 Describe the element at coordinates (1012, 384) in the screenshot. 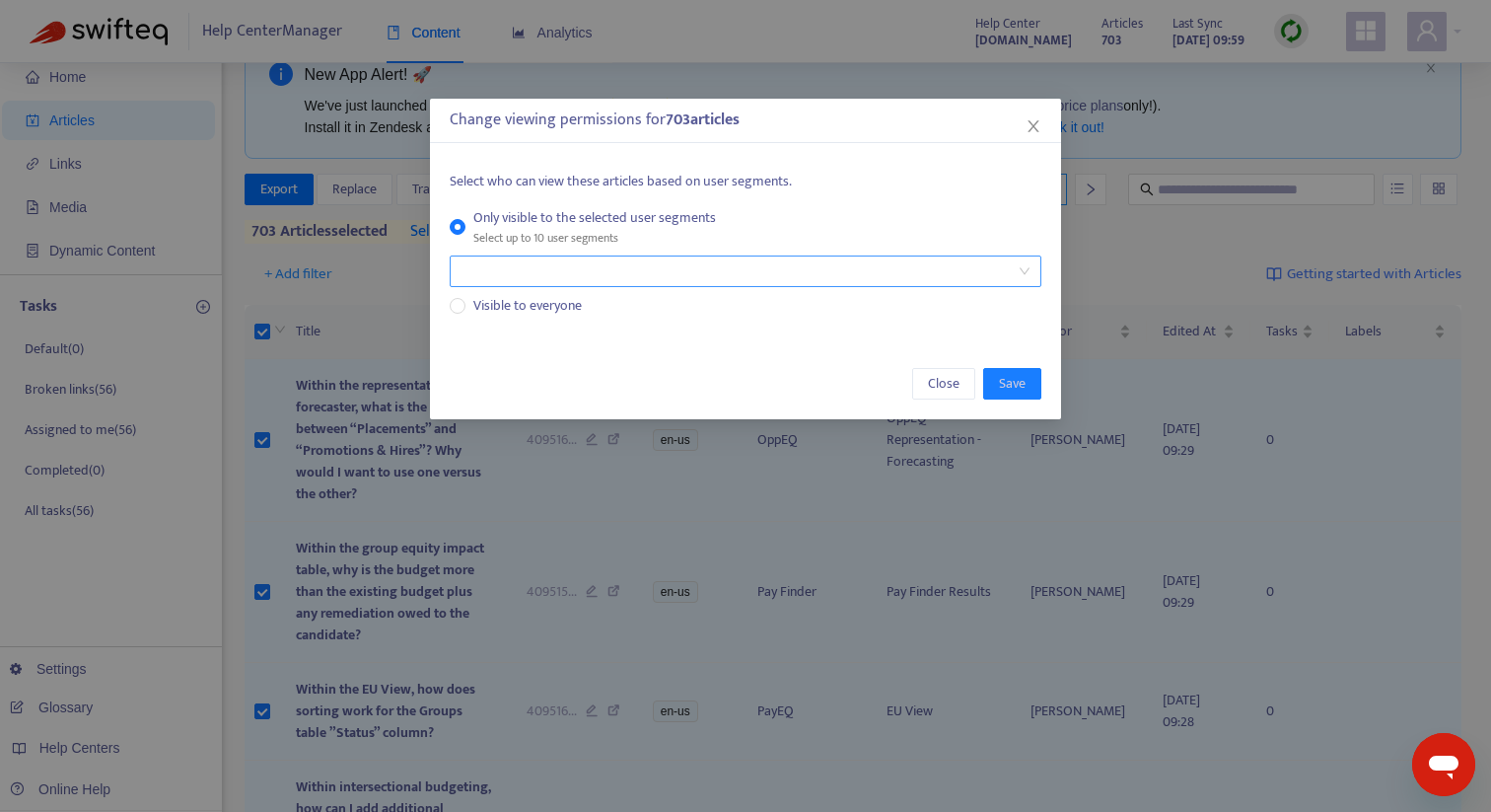

I see `button: Save` at that location.